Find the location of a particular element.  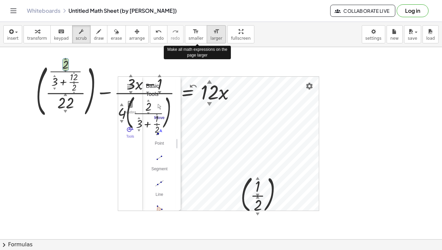

button: scrub is located at coordinates (81, 34).